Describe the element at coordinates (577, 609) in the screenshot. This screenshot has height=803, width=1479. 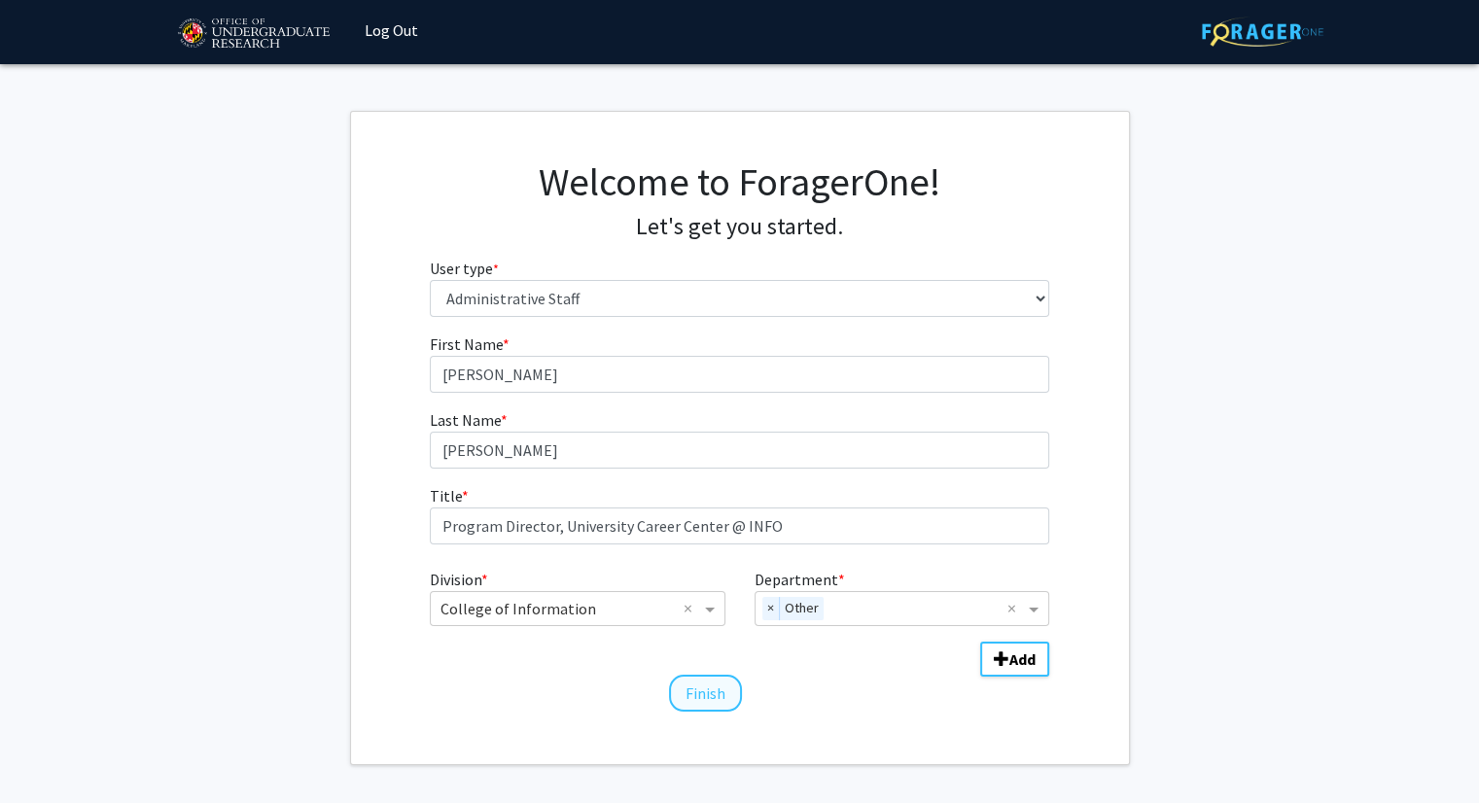
I see `ng-select: Division` at that location.